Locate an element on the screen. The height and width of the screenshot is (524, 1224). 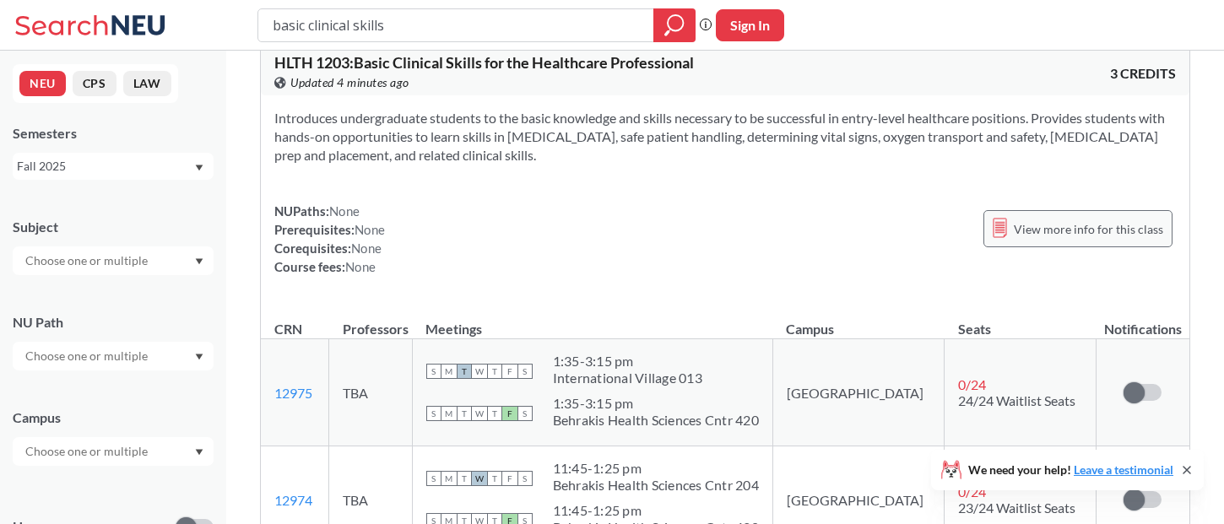
div: Fall 2025 is located at coordinates (105, 166).